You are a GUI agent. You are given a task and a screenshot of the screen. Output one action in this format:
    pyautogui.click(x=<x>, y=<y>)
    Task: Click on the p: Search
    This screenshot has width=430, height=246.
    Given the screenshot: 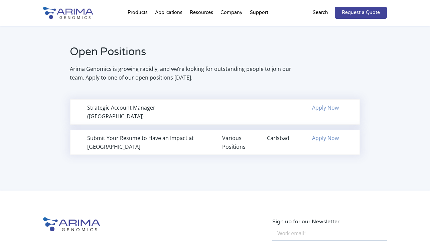 What is the action you would take?
    pyautogui.click(x=320, y=13)
    